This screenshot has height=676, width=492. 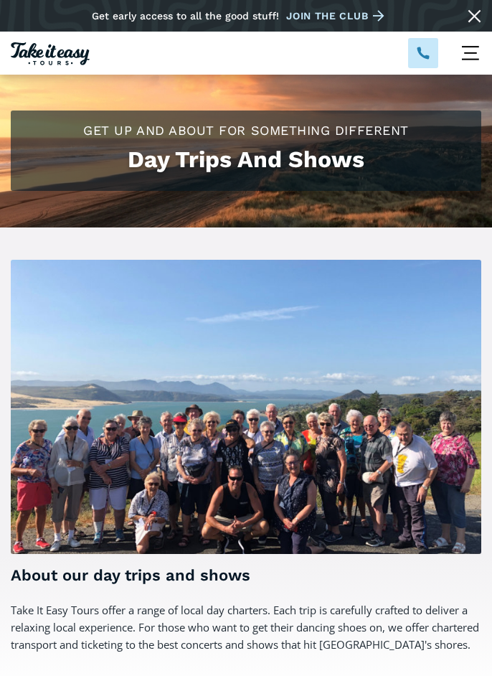 What do you see at coordinates (246, 159) in the screenshot?
I see `h1: Day Trips And Shows` at bounding box center [246, 159].